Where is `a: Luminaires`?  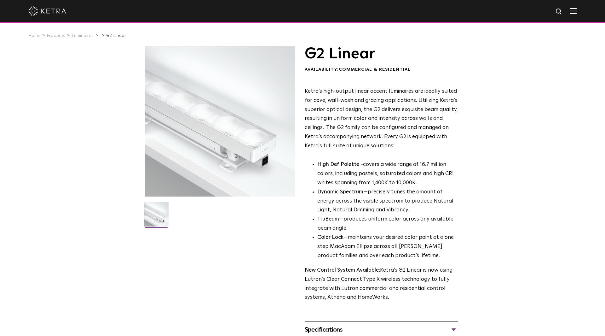
a: Luminaires is located at coordinates (83, 36).